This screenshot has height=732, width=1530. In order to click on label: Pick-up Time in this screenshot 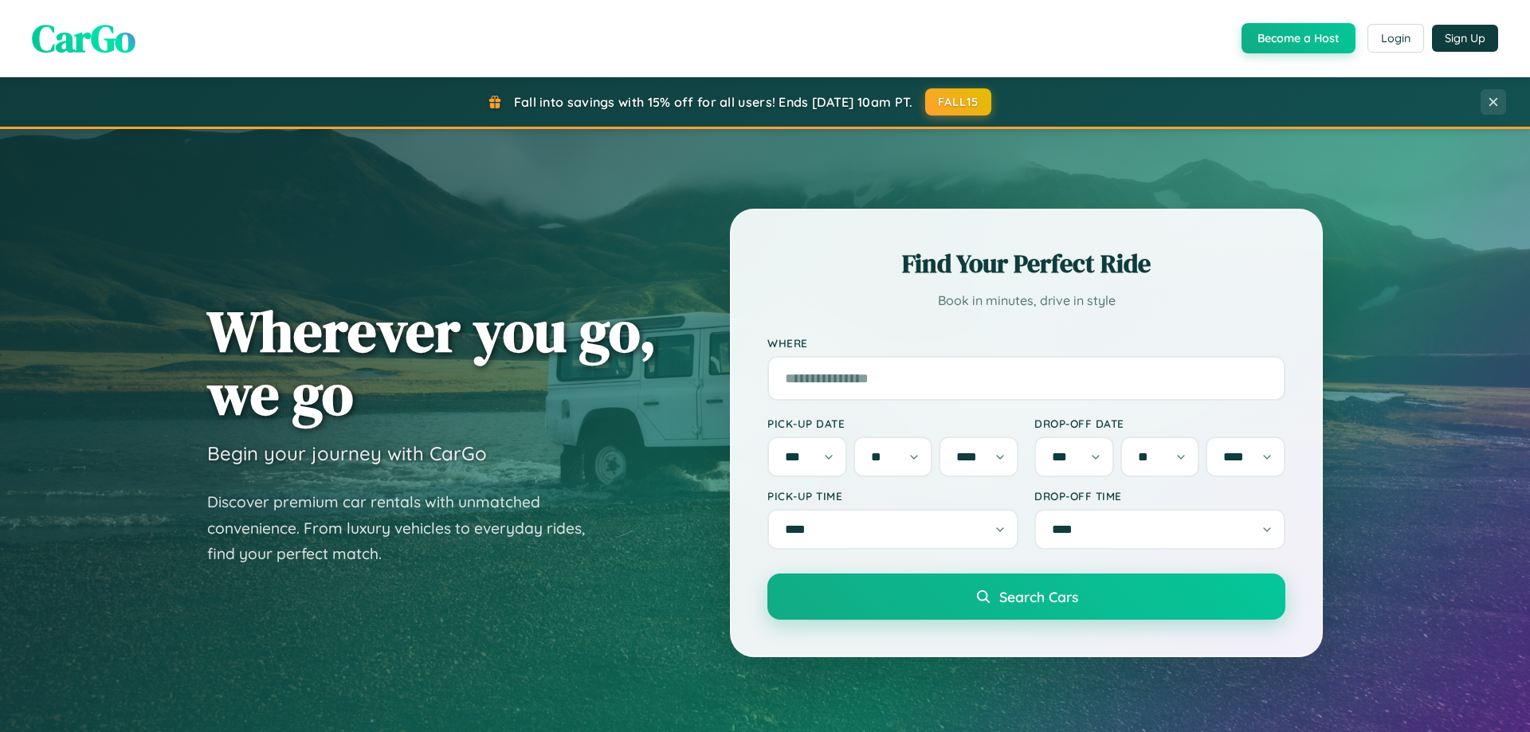, I will do `click(892, 496)`.